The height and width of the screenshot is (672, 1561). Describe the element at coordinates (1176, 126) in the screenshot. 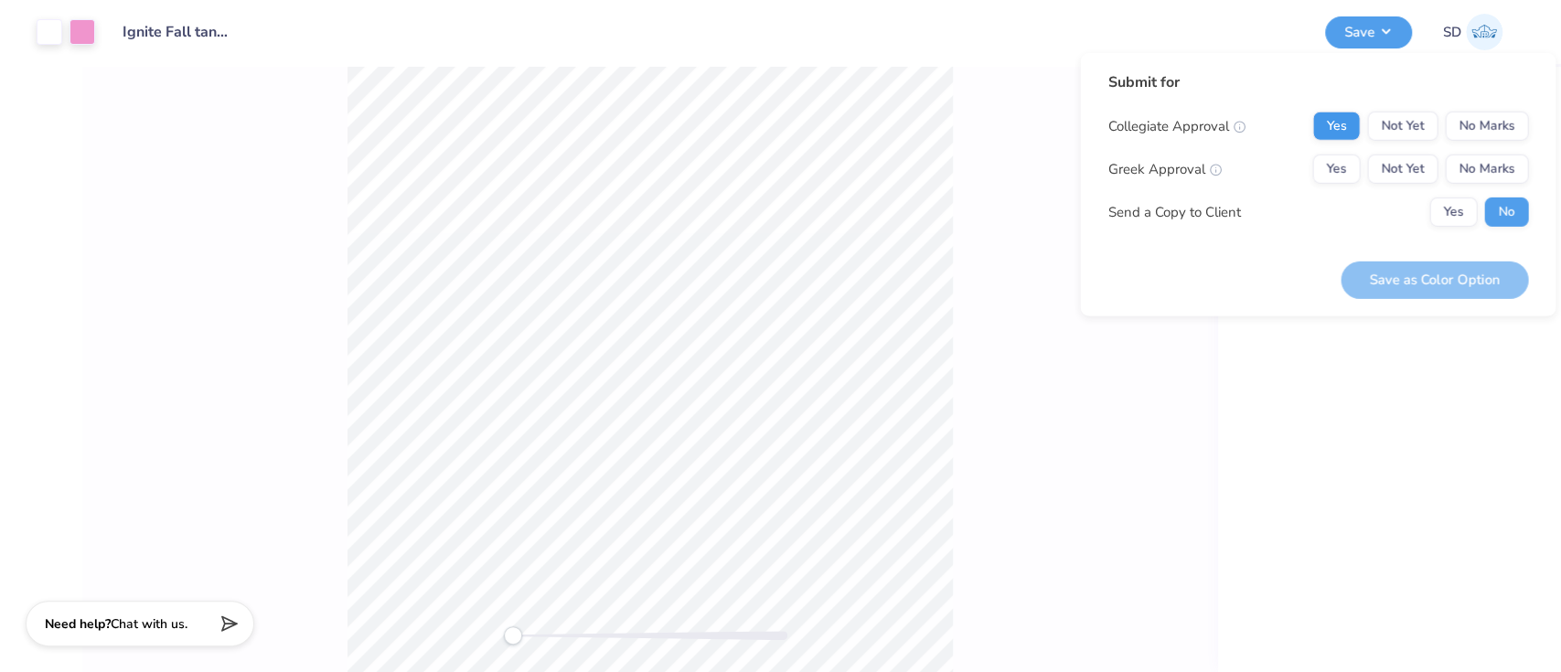

I see `div: Collegiate Approval` at that location.